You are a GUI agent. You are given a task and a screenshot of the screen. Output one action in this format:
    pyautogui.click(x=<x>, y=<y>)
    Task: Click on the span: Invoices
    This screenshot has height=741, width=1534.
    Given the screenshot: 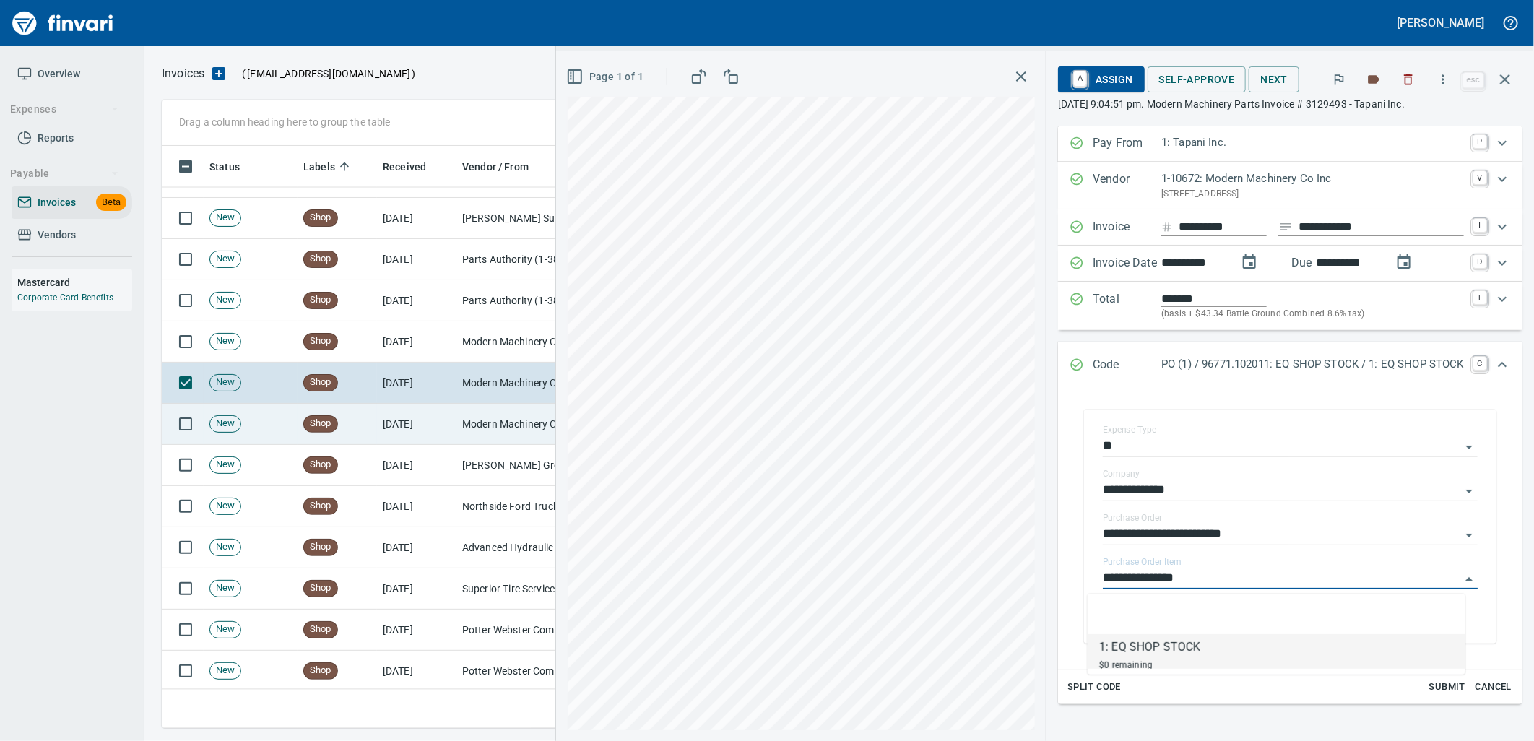 What is the action you would take?
    pyautogui.click(x=56, y=202)
    